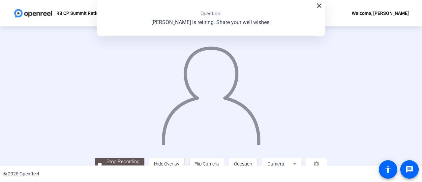 The image size is (422, 182). What do you see at coordinates (388, 169) in the screenshot?
I see `mat-icon: accessibility` at bounding box center [388, 169].